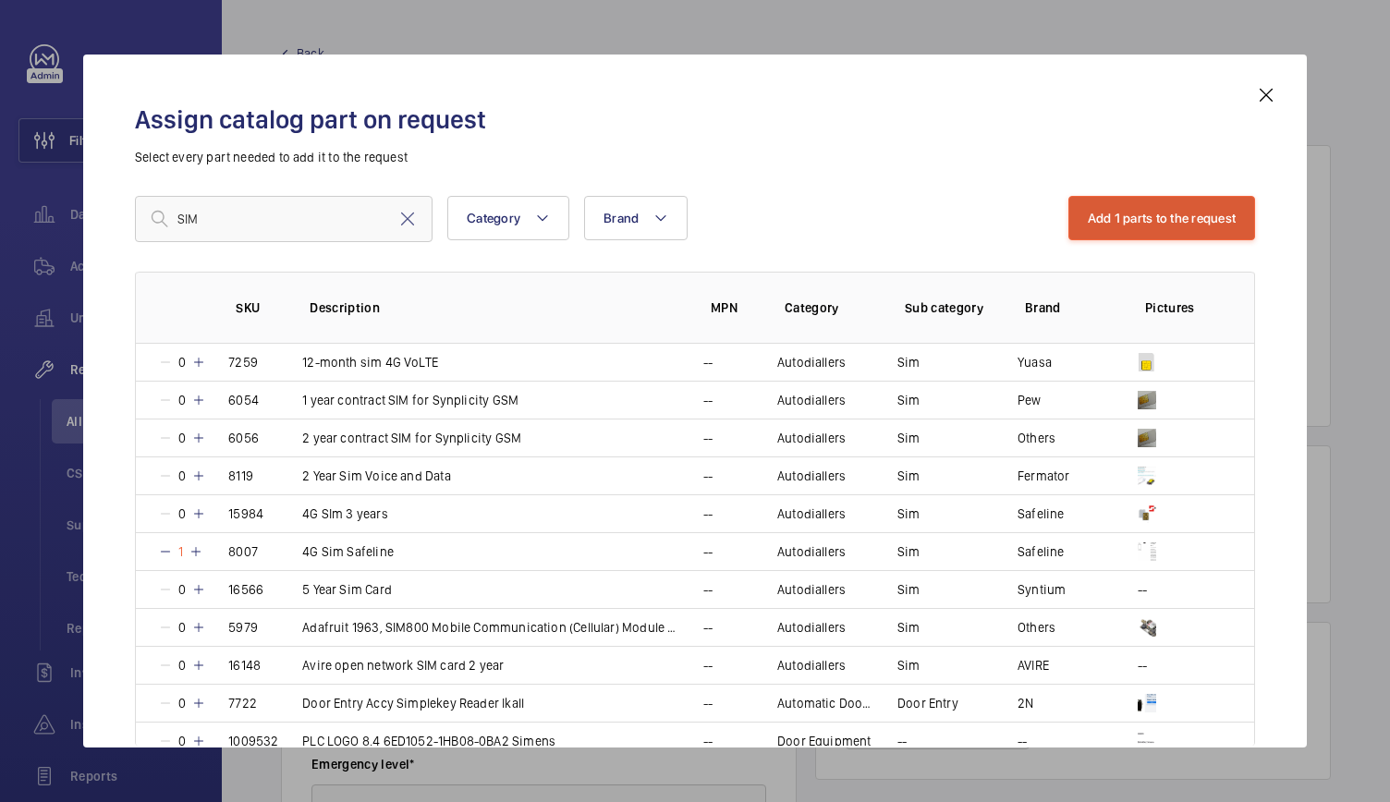 The height and width of the screenshot is (802, 1390). Describe the element at coordinates (1036, 627) in the screenshot. I see `p: Others` at that location.